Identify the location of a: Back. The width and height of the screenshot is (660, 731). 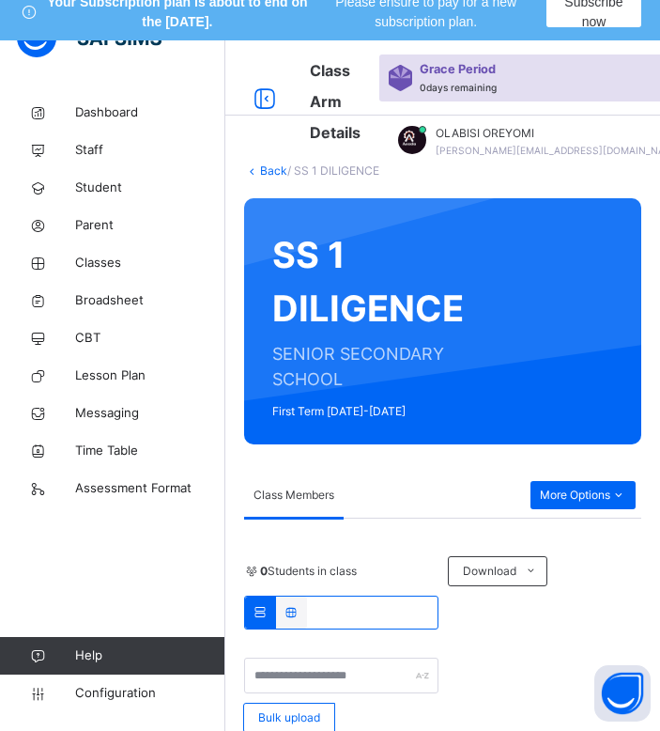
(273, 170).